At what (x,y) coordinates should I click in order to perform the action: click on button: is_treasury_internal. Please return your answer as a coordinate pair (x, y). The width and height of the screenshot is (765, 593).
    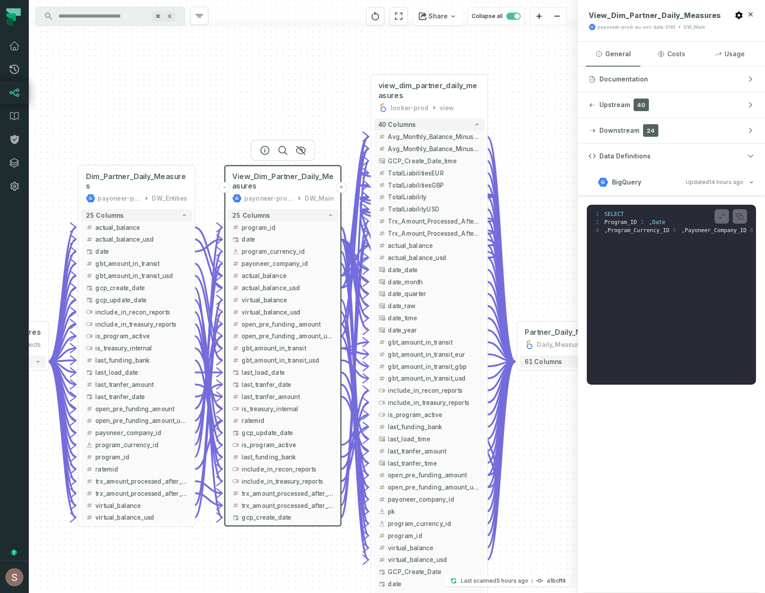
    Looking at the image, I should click on (283, 409).